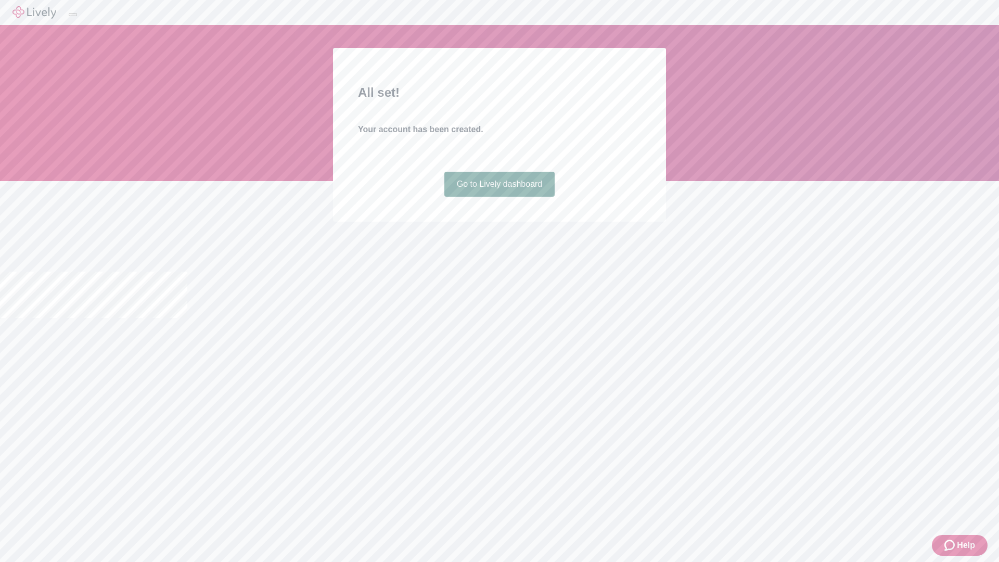 This screenshot has height=562, width=999. I want to click on a: Go to Lively dashboard, so click(500, 184).